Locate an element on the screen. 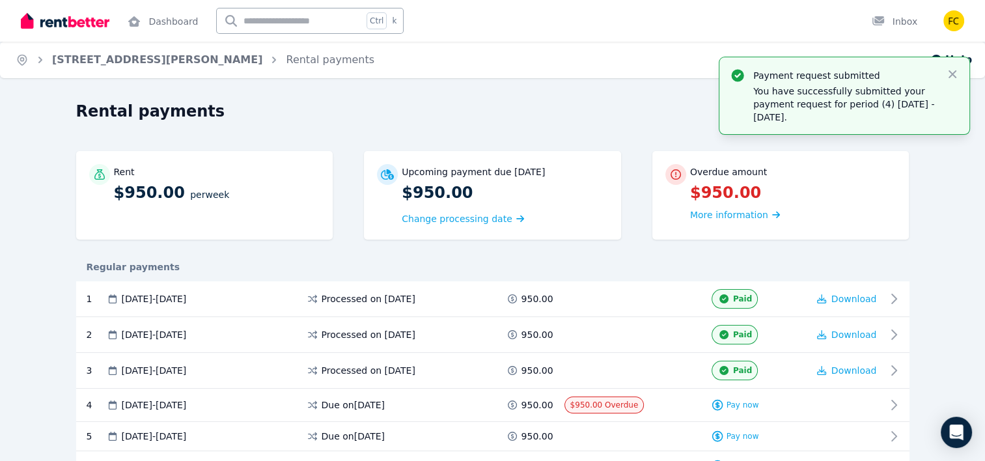 The width and height of the screenshot is (985, 461). img: Federico Carpineti is located at coordinates (953, 21).